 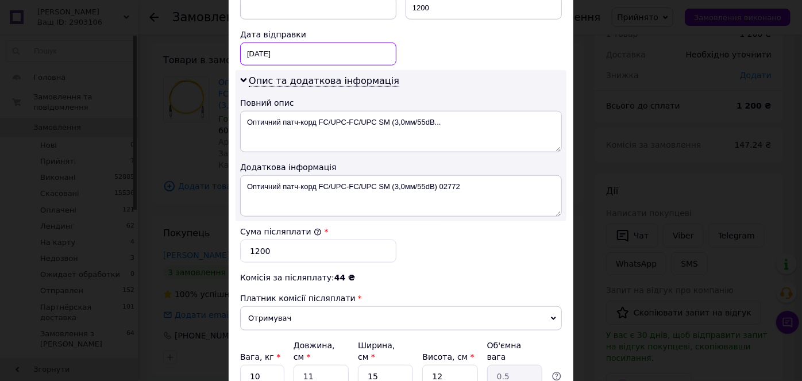 What do you see at coordinates (298, 298) in the screenshot?
I see `span: Платник комісії післяплати` at bounding box center [298, 298].